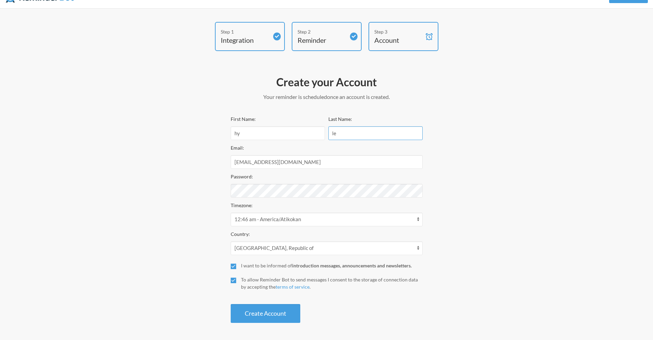  What do you see at coordinates (265, 314) in the screenshot?
I see `button: Create Account` at bounding box center [265, 314].